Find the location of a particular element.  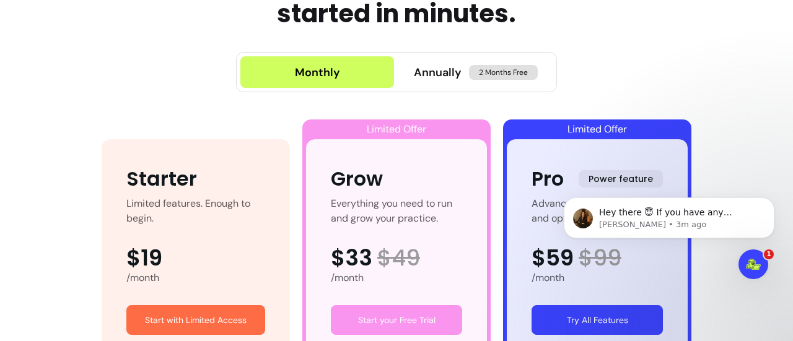

img: Profile image for Roberta is located at coordinates (38, 47).